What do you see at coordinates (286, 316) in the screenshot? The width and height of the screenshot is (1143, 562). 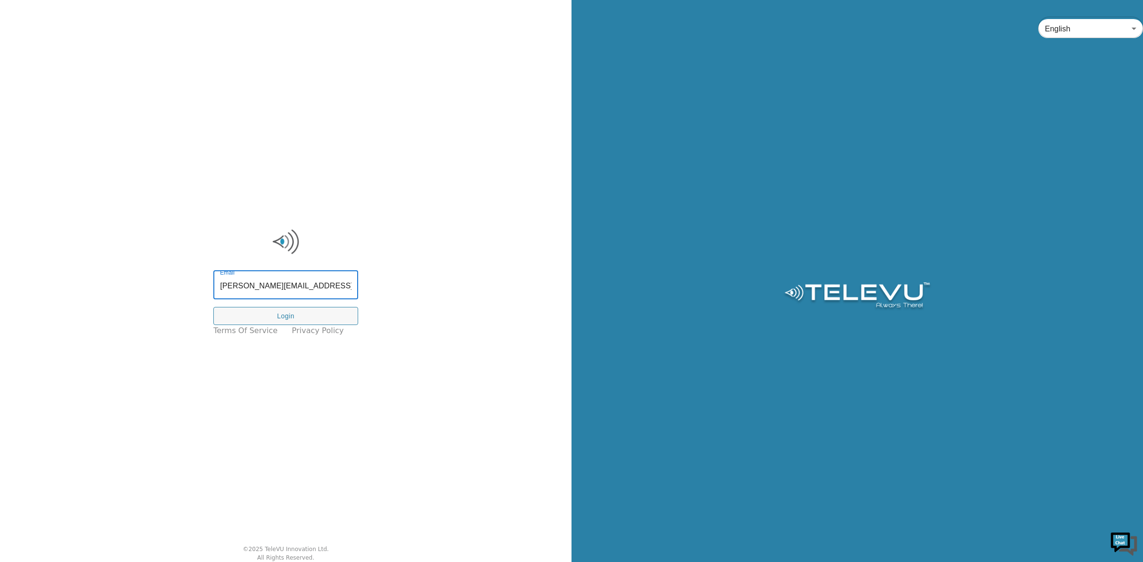 I see `button: Login` at bounding box center [286, 316].